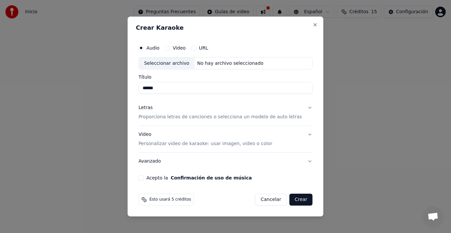 This screenshot has height=233, width=451. Describe the element at coordinates (203, 48) in the screenshot. I see `label: URL` at that location.